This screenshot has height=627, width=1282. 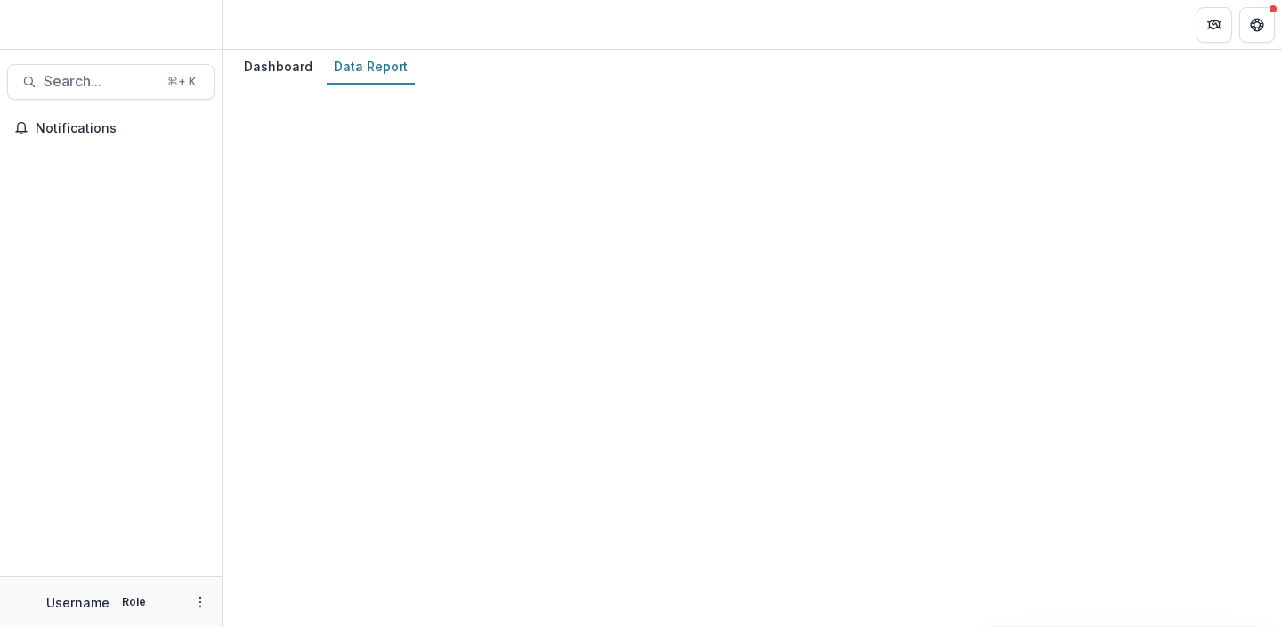 I want to click on button: More, so click(x=200, y=602).